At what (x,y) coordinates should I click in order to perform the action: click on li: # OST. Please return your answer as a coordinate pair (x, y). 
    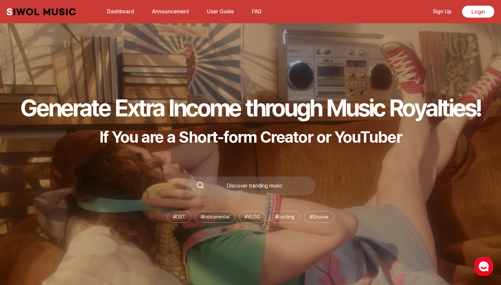
    Looking at the image, I should click on (179, 217).